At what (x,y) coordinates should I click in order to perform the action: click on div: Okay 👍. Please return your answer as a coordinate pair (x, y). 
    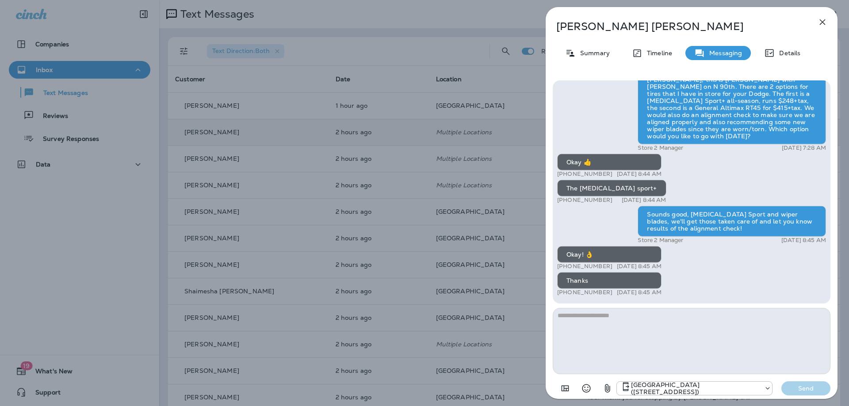
    Looking at the image, I should click on (609, 162).